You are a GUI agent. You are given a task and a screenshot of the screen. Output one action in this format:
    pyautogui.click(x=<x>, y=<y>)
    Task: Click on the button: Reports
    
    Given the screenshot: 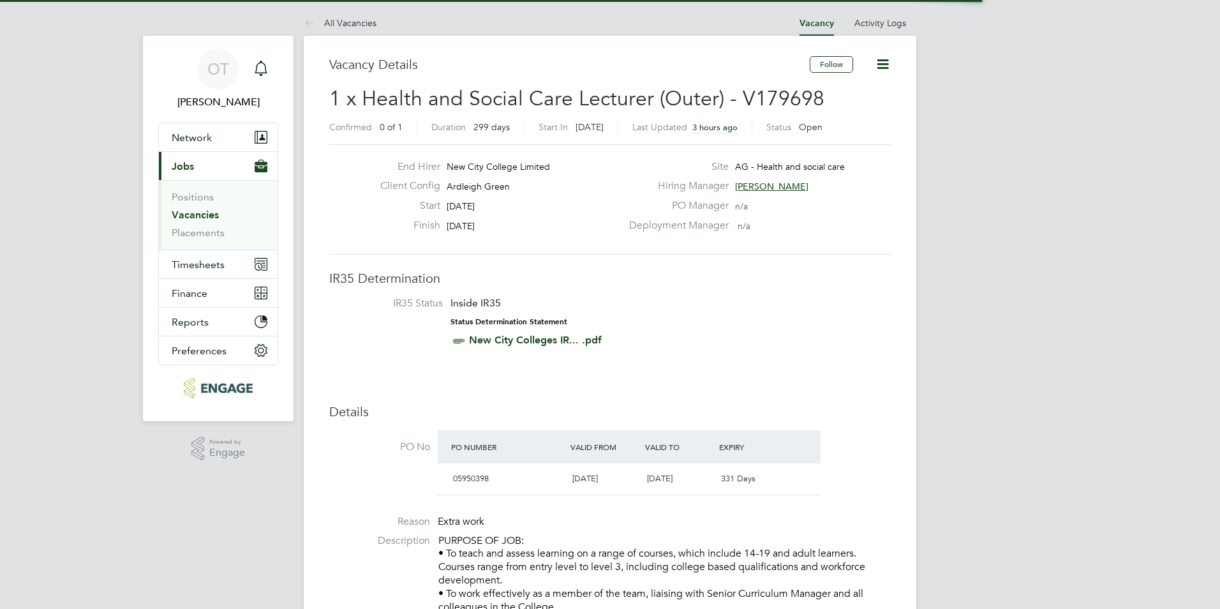 What is the action you would take?
    pyautogui.click(x=218, y=322)
    